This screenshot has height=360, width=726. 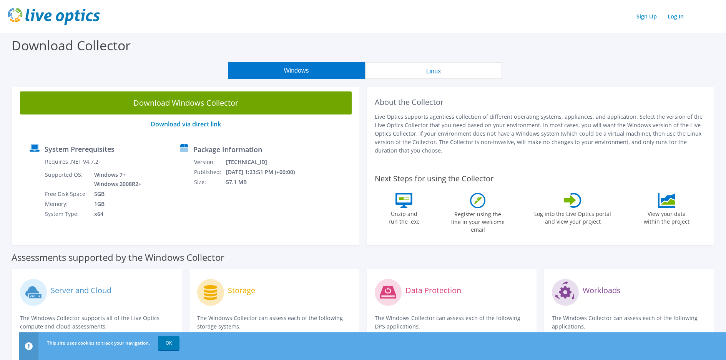 What do you see at coordinates (227, 149) in the screenshot?
I see `label: Package Information` at bounding box center [227, 149].